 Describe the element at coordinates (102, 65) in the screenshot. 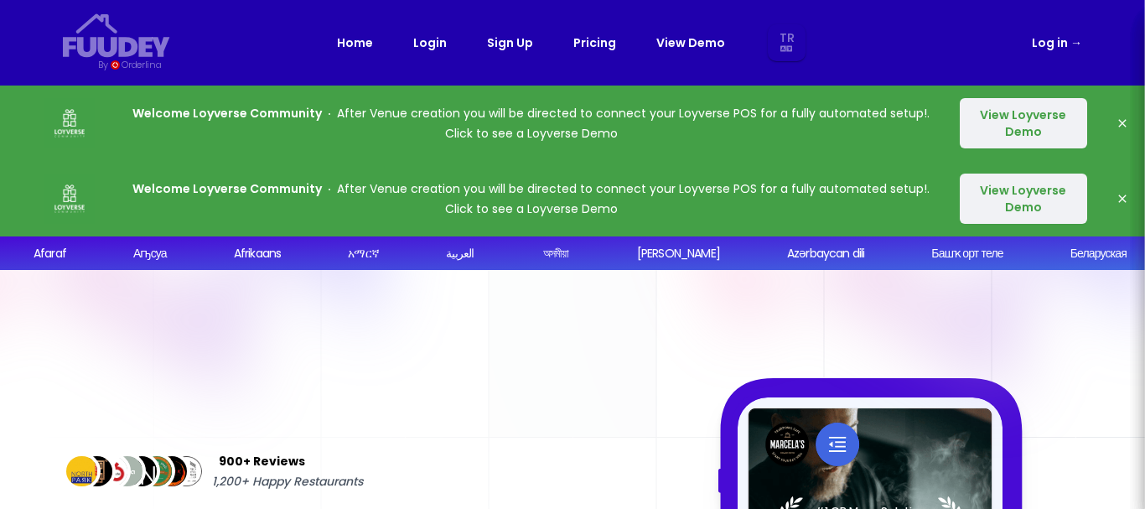

I see `div: By` at that location.